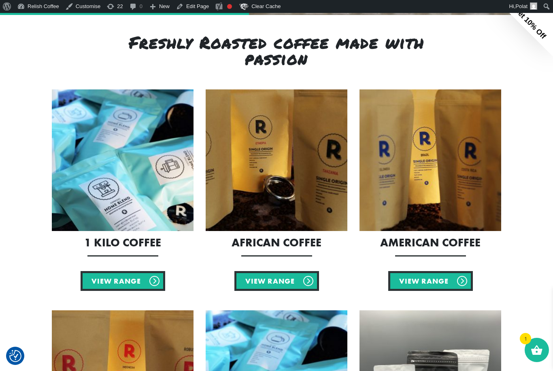 This screenshot has height=371, width=553. Describe the element at coordinates (15, 356) in the screenshot. I see `img: Revisit consent button` at that location.